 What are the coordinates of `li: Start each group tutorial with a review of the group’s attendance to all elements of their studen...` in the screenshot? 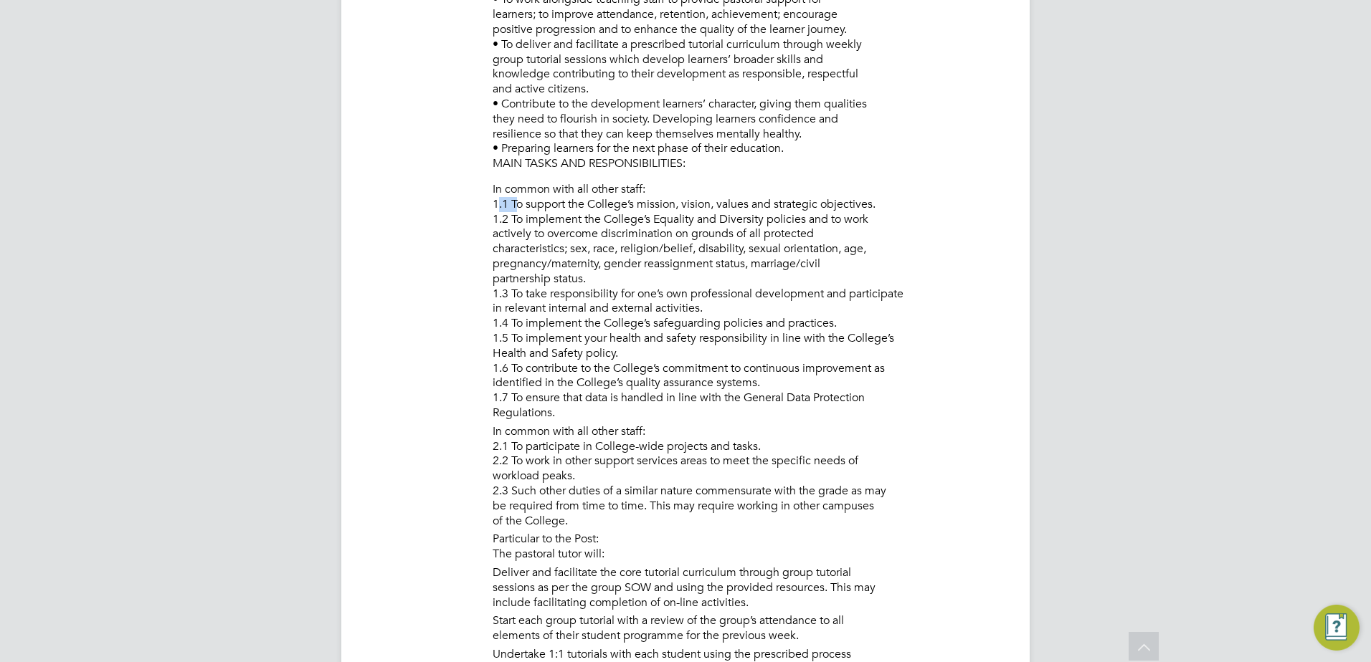 It's located at (746, 630).